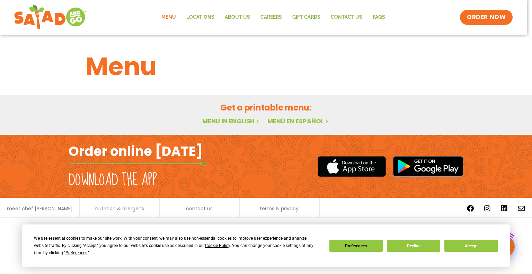 The image size is (532, 274). I want to click on a: Menu, so click(169, 17).